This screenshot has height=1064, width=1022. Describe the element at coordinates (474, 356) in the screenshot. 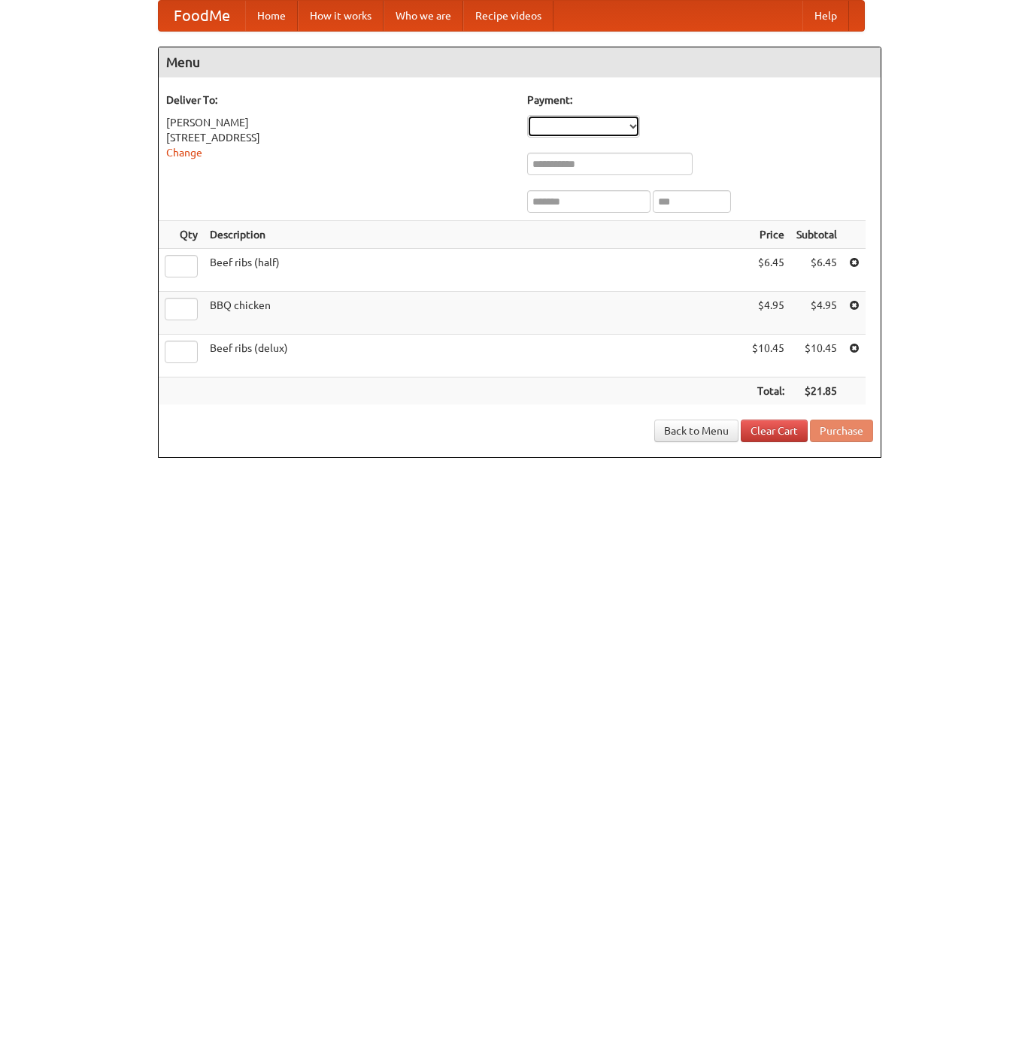

I see `td: Beef ribs (delux)` at that location.